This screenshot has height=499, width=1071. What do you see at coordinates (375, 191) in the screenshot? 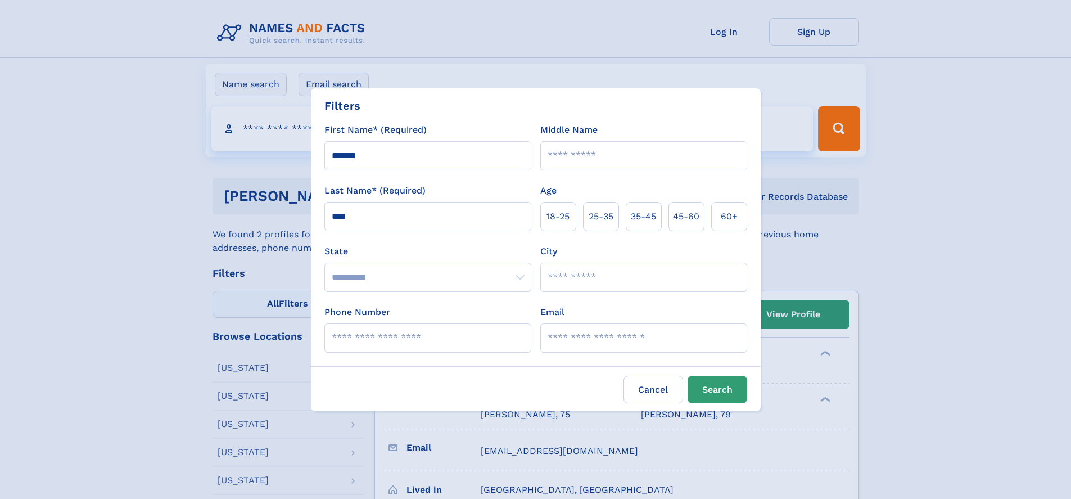
I see `label: Last Name* (Required)` at bounding box center [375, 191].